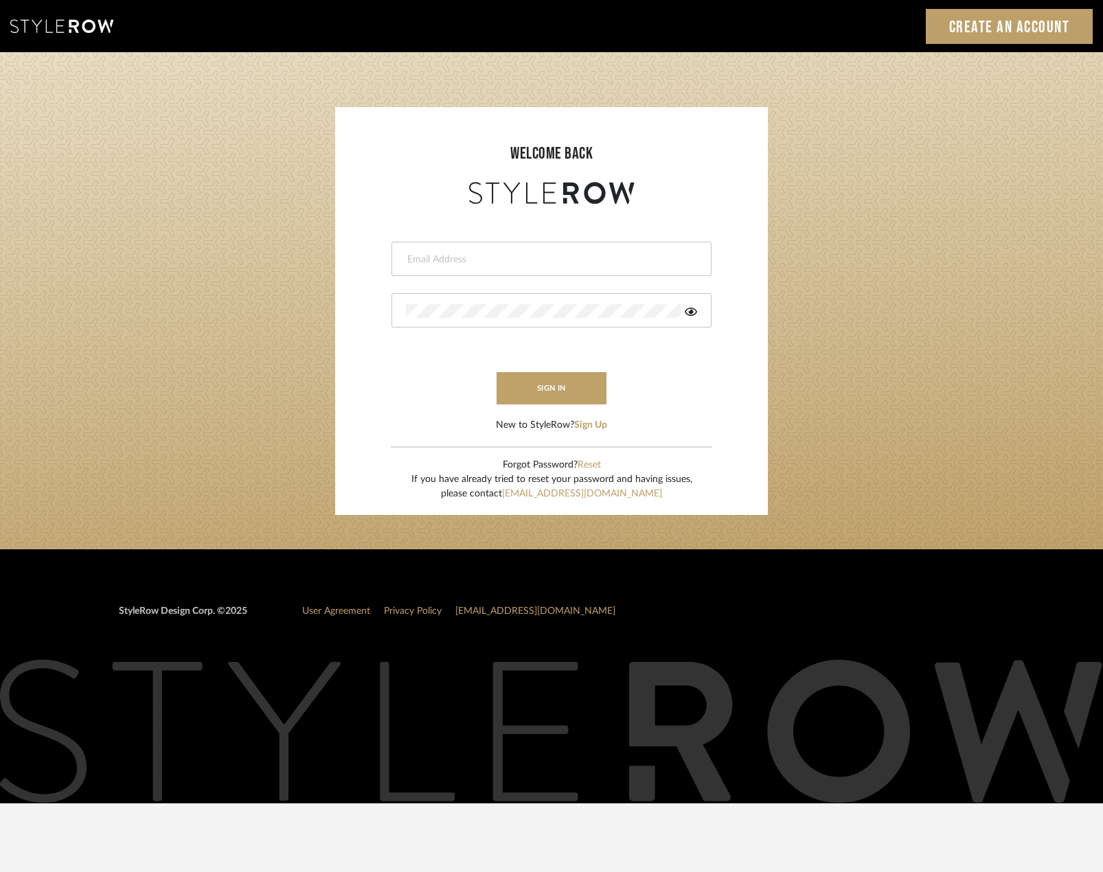  I want to click on div: New to StyleRow?, so click(551, 425).